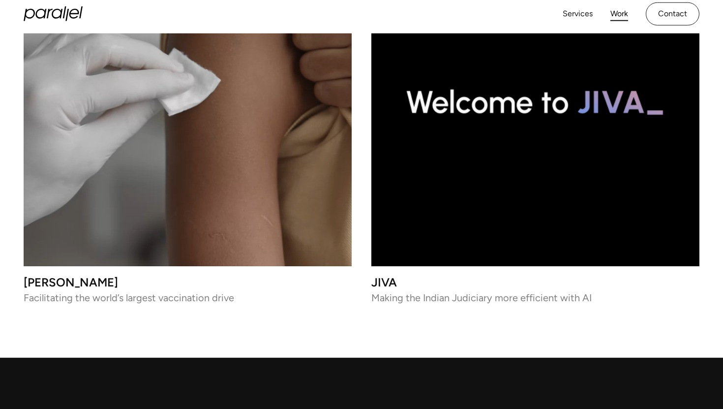 The width and height of the screenshot is (723, 409). Describe the element at coordinates (673, 14) in the screenshot. I see `a: Contact` at that location.